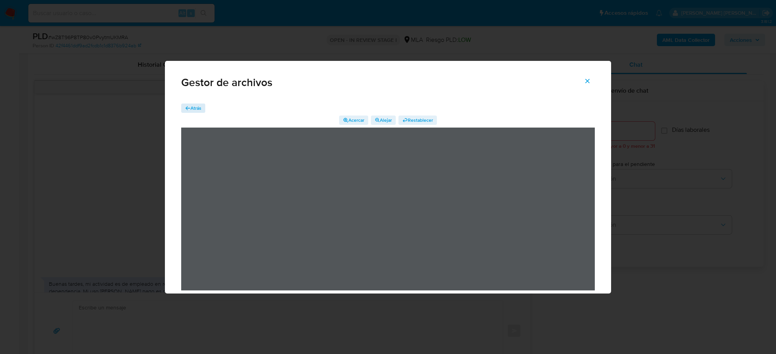  I want to click on span: Gestor de archivos, so click(388, 83).